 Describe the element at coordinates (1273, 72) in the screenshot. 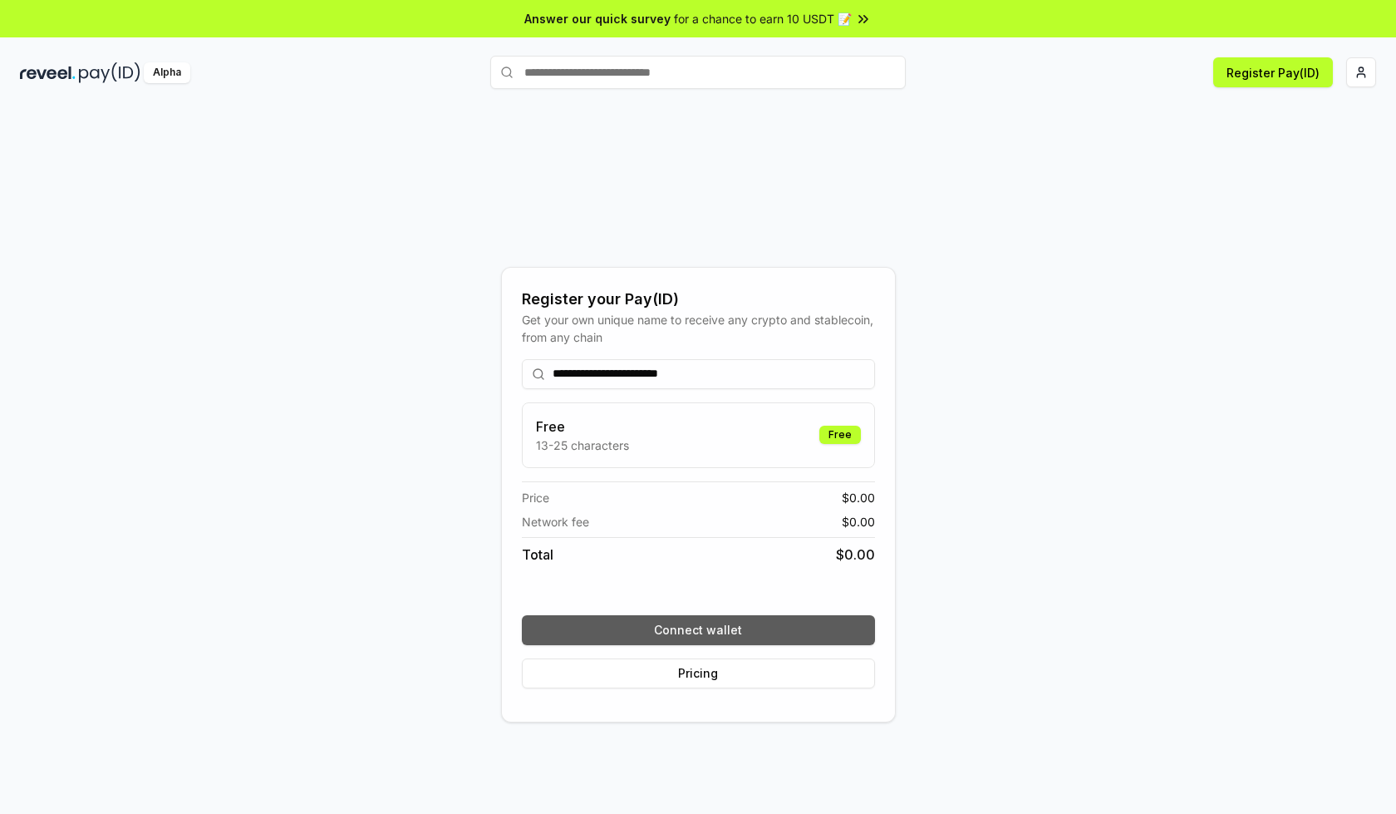

I see `button: Register Pay(ID)` at that location.